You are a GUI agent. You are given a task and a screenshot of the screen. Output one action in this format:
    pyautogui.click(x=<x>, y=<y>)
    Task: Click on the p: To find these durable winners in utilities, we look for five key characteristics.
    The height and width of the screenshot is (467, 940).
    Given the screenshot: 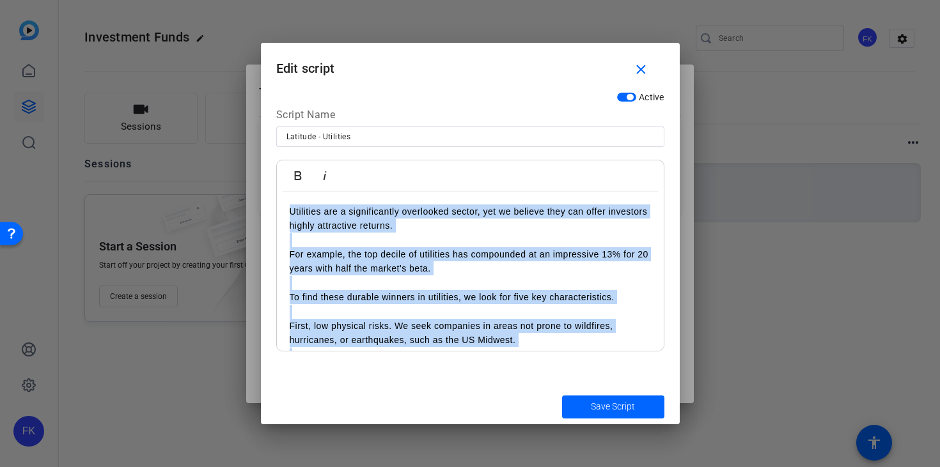 What is the action you would take?
    pyautogui.click(x=470, y=297)
    